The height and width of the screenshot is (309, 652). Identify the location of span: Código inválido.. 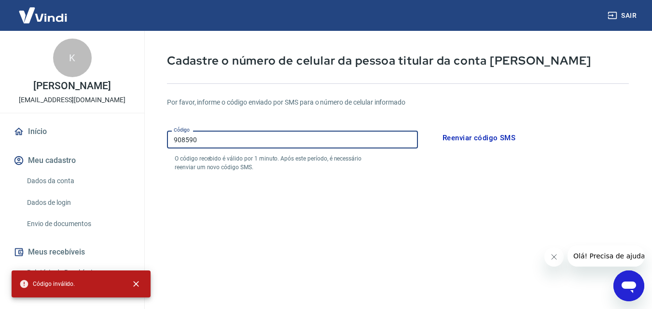
(47, 284).